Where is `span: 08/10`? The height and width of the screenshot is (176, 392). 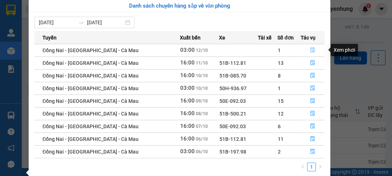 span: 08/10 is located at coordinates (202, 114).